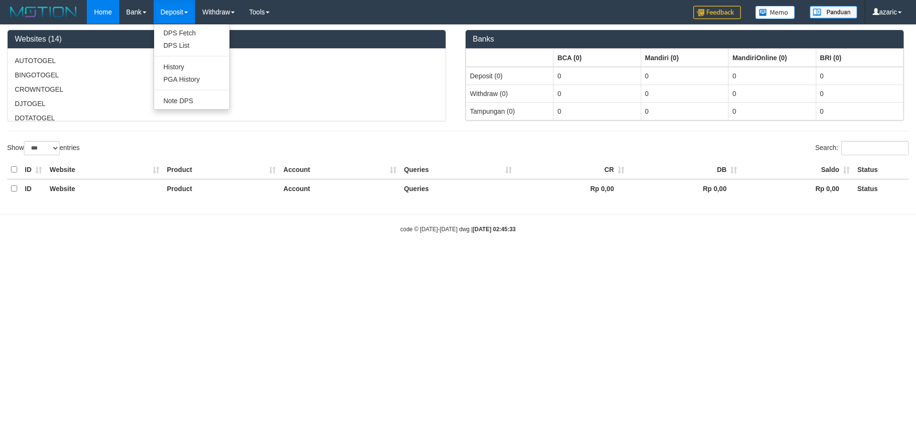 This screenshot has width=916, height=439. Describe the element at coordinates (510, 111) in the screenshot. I see `td: Tampungan (0)` at that location.